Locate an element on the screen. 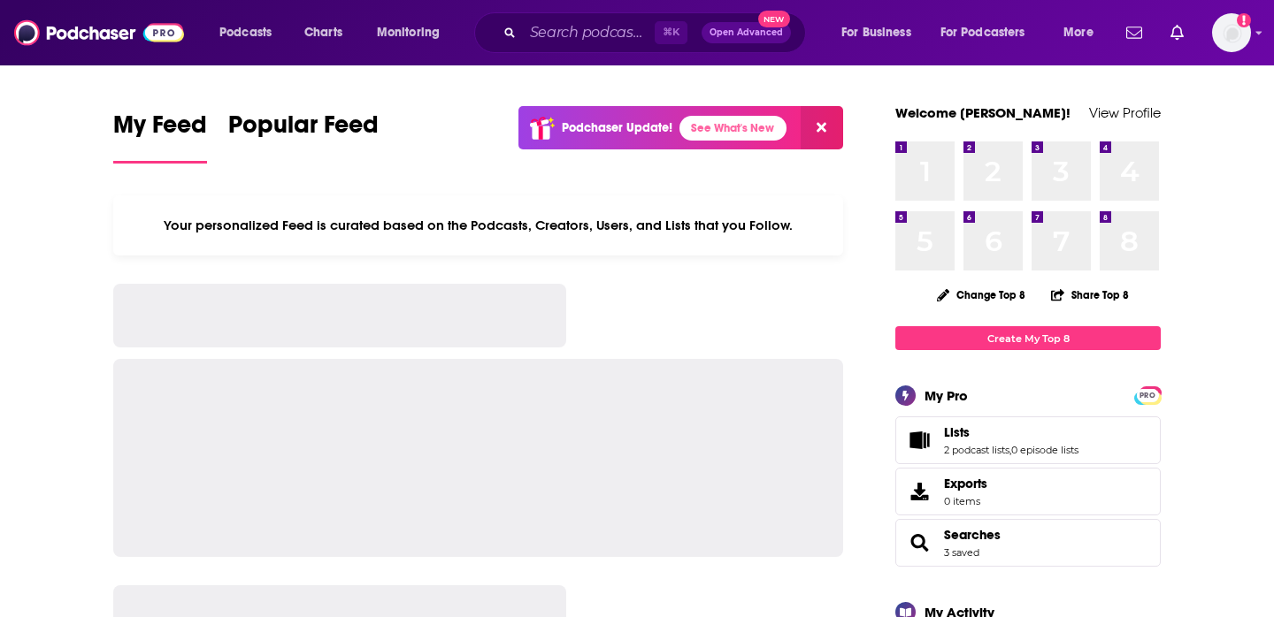 The image size is (1274, 617). a: Popular Feed is located at coordinates (303, 136).